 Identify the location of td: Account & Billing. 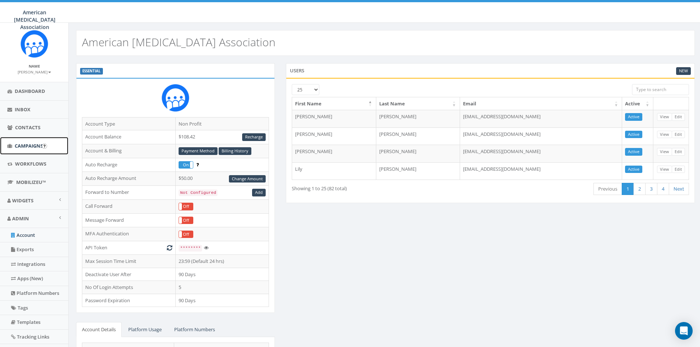
(129, 151).